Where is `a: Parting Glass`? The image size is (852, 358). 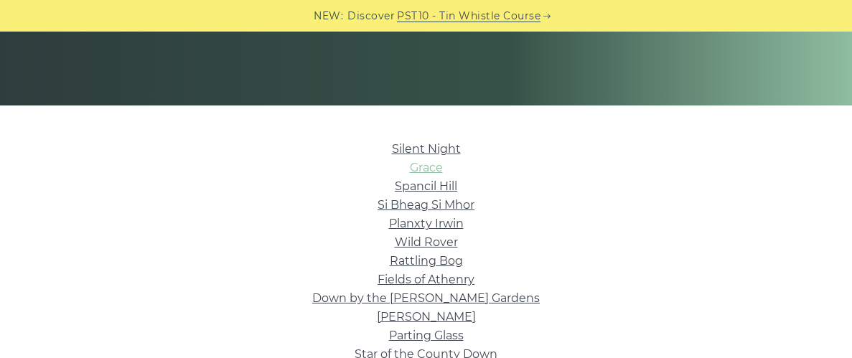 a: Parting Glass is located at coordinates (426, 335).